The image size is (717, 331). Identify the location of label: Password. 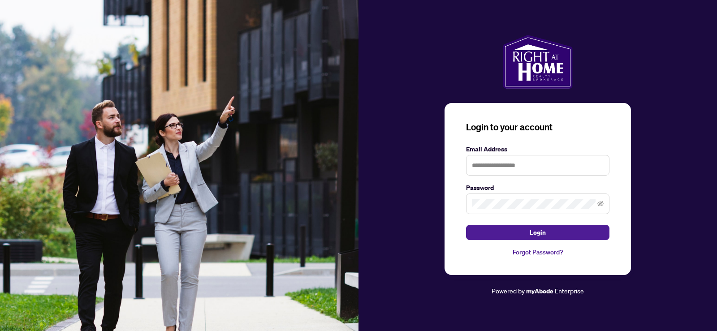
(537, 188).